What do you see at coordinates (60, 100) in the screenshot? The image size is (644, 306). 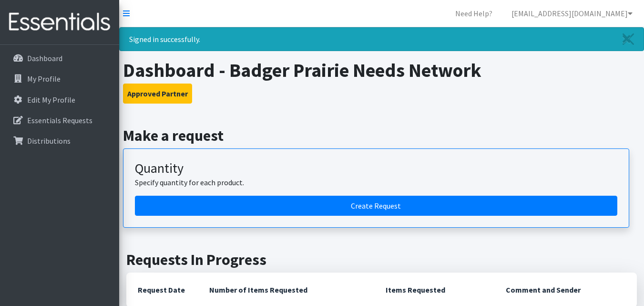 I see `a: Edit My Profile` at bounding box center [60, 100].